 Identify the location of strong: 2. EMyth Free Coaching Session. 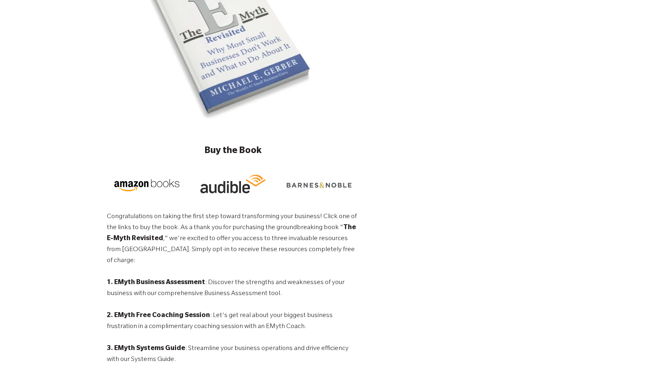
(158, 316).